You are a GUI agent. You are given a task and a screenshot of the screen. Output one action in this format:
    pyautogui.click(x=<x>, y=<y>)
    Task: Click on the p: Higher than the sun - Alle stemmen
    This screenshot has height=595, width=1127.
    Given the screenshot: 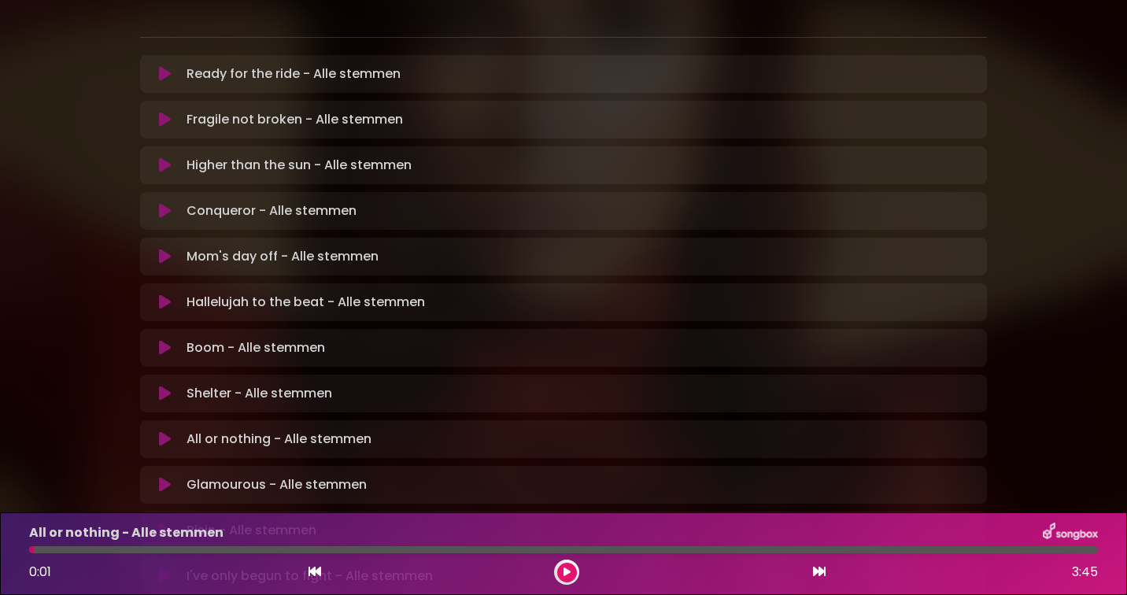 What is the action you would take?
    pyautogui.click(x=299, y=165)
    